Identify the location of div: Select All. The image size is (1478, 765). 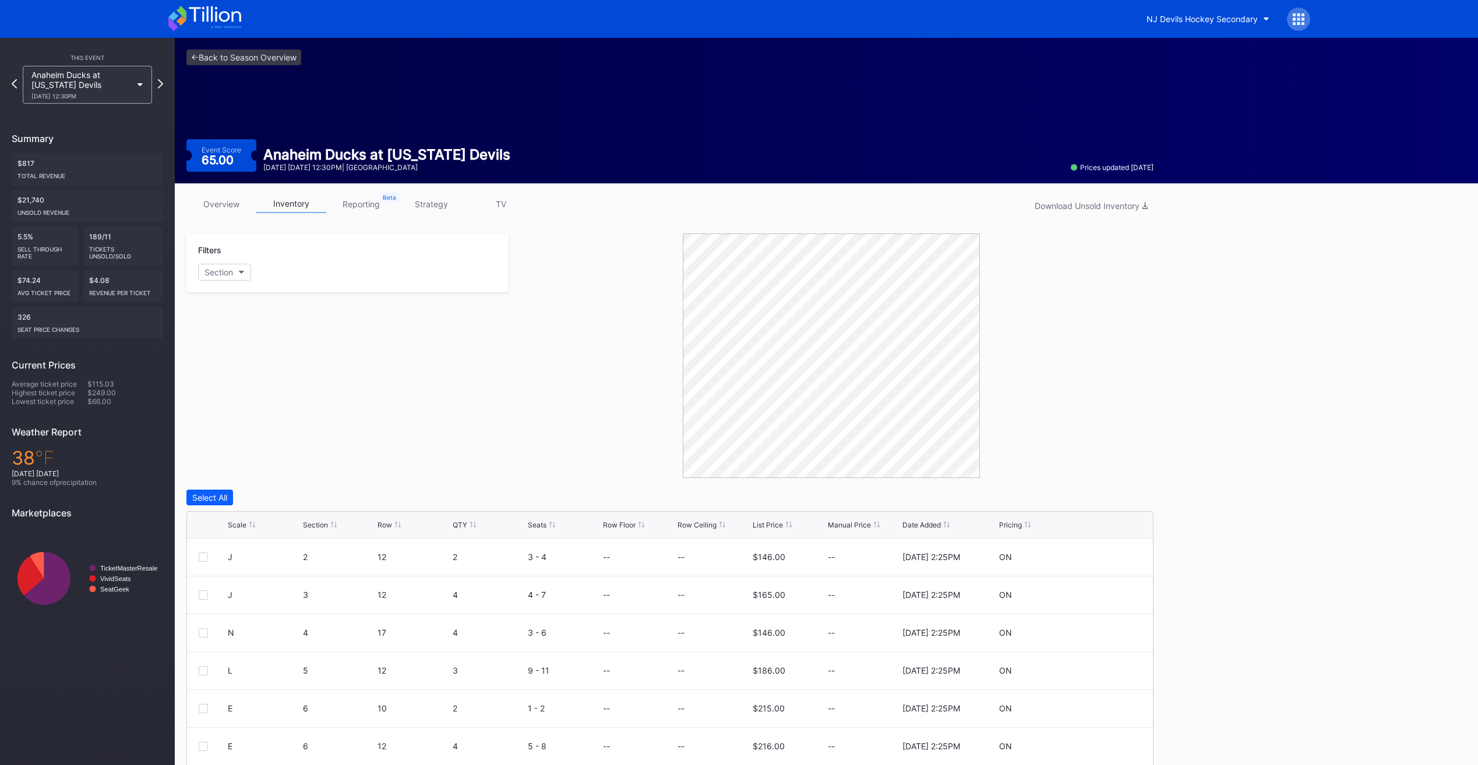
(210, 497).